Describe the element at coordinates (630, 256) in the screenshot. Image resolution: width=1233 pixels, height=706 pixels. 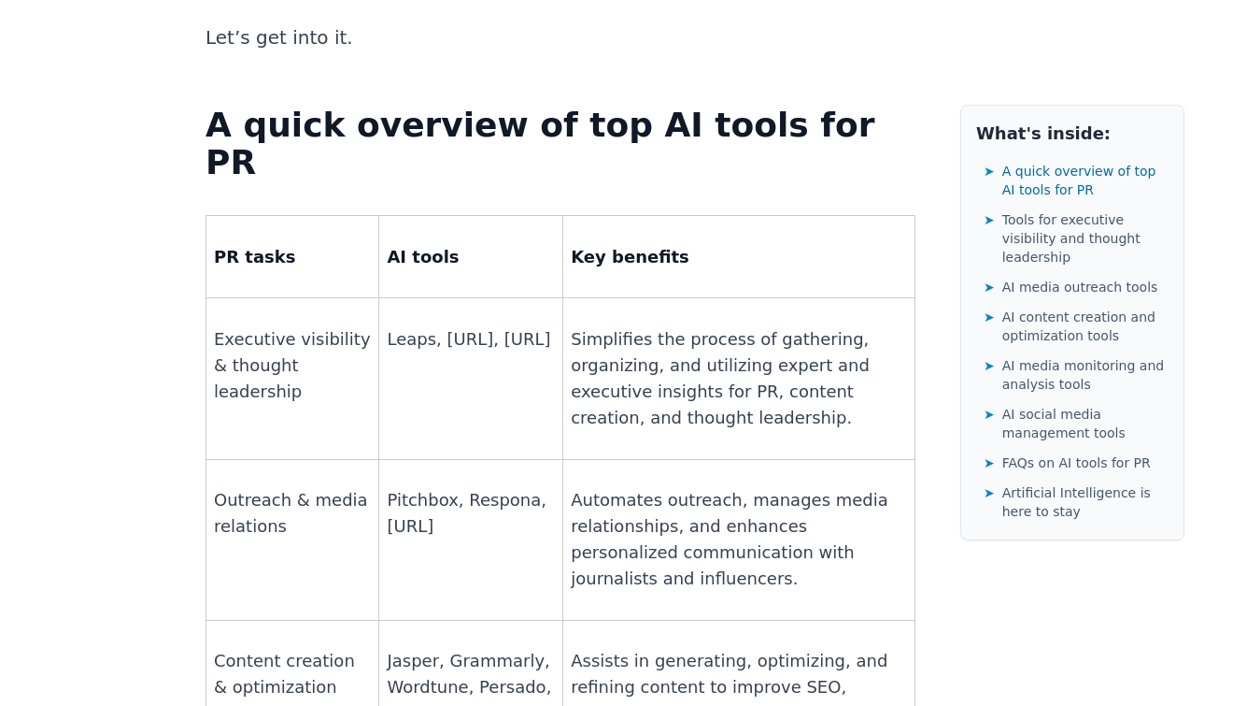
I see `strong: Key benefits` at that location.